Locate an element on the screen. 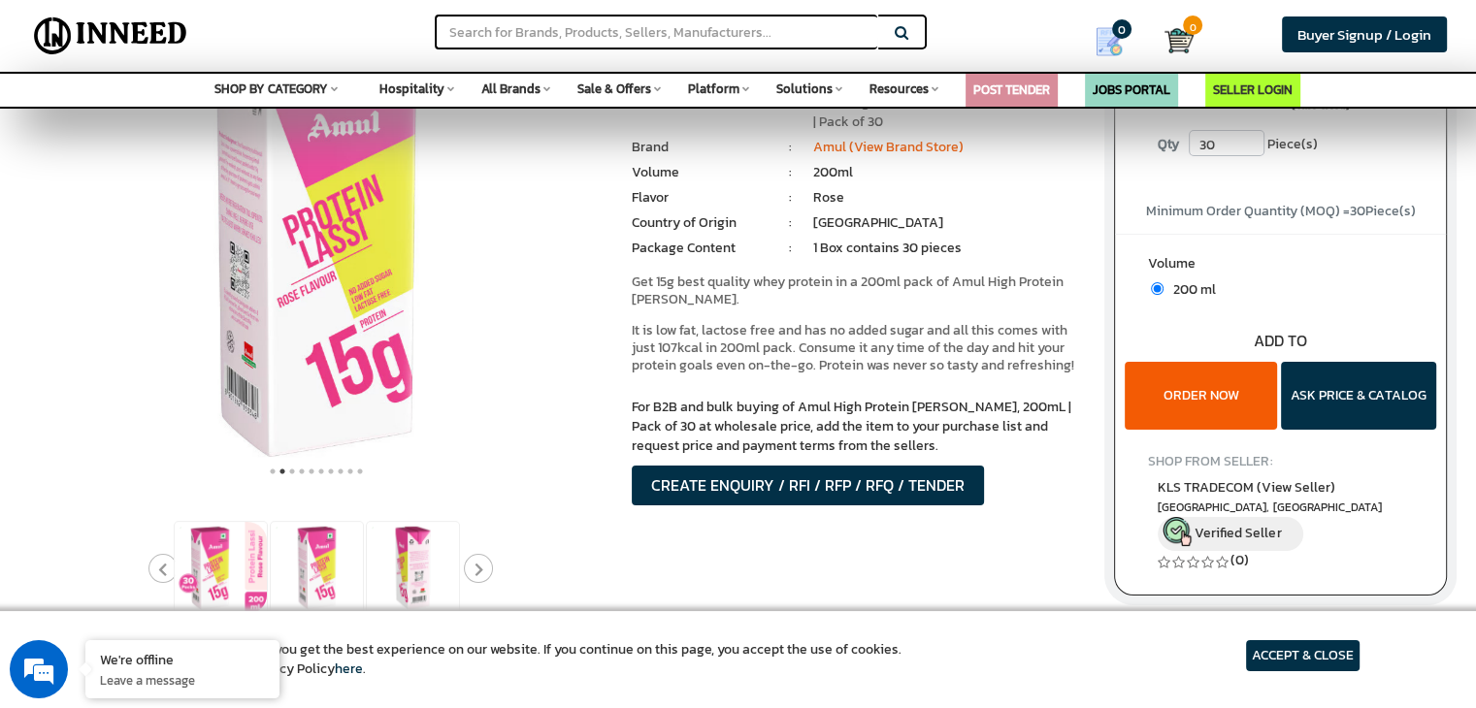 Image resolution: width=1476 pixels, height=708 pixels. div: ADD TO is located at coordinates (1280, 341).